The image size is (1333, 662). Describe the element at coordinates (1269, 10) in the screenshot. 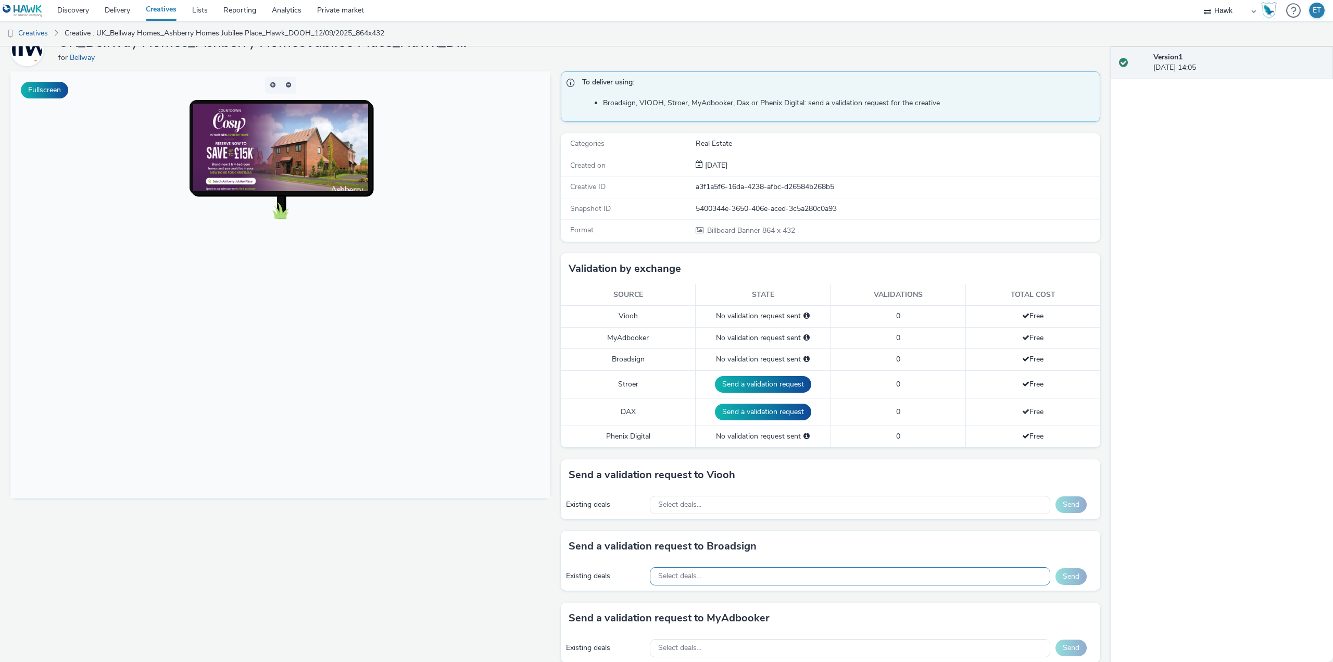

I see `img: Hawk Academy` at that location.